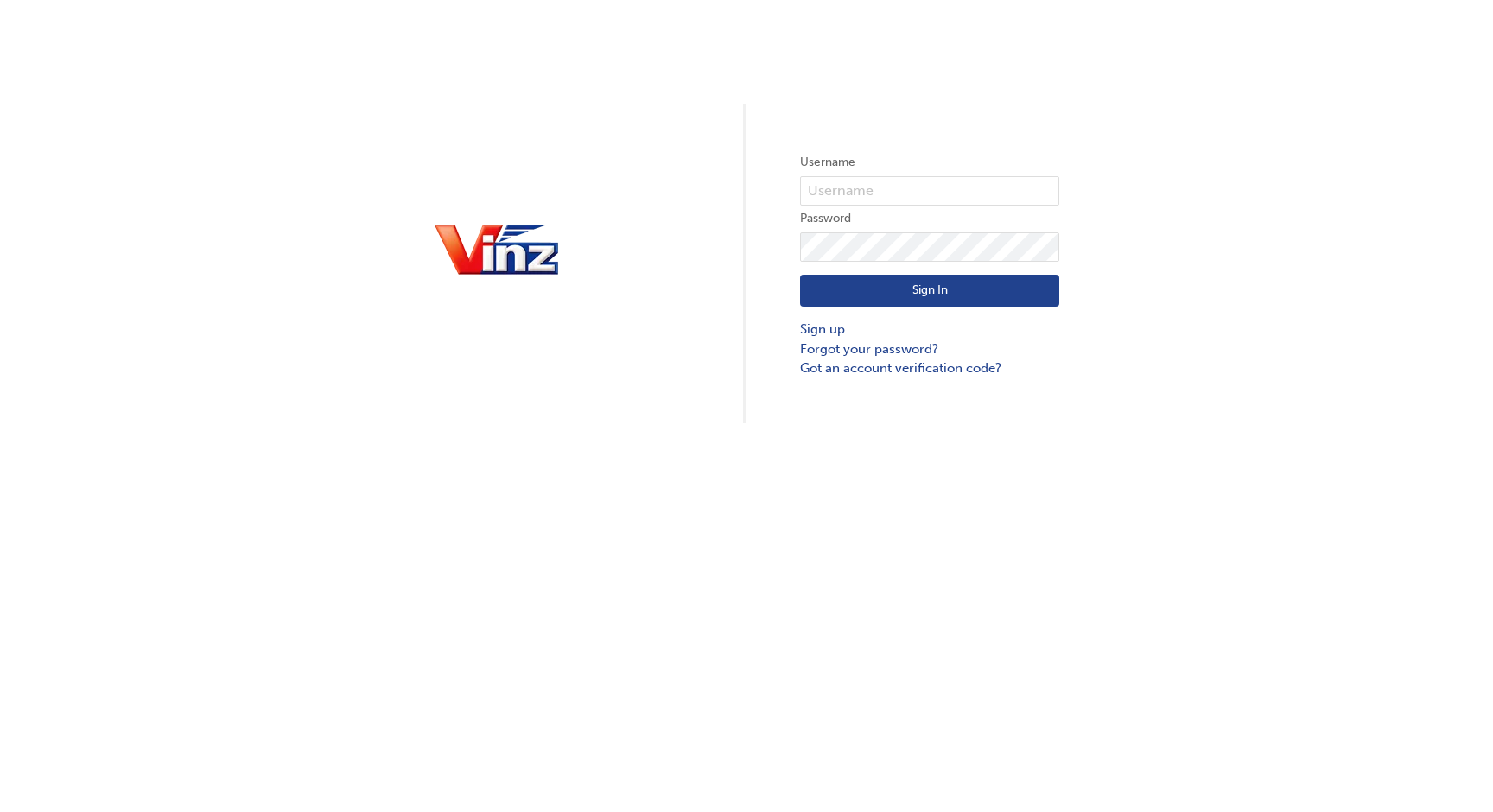  I want to click on label: Username, so click(930, 163).